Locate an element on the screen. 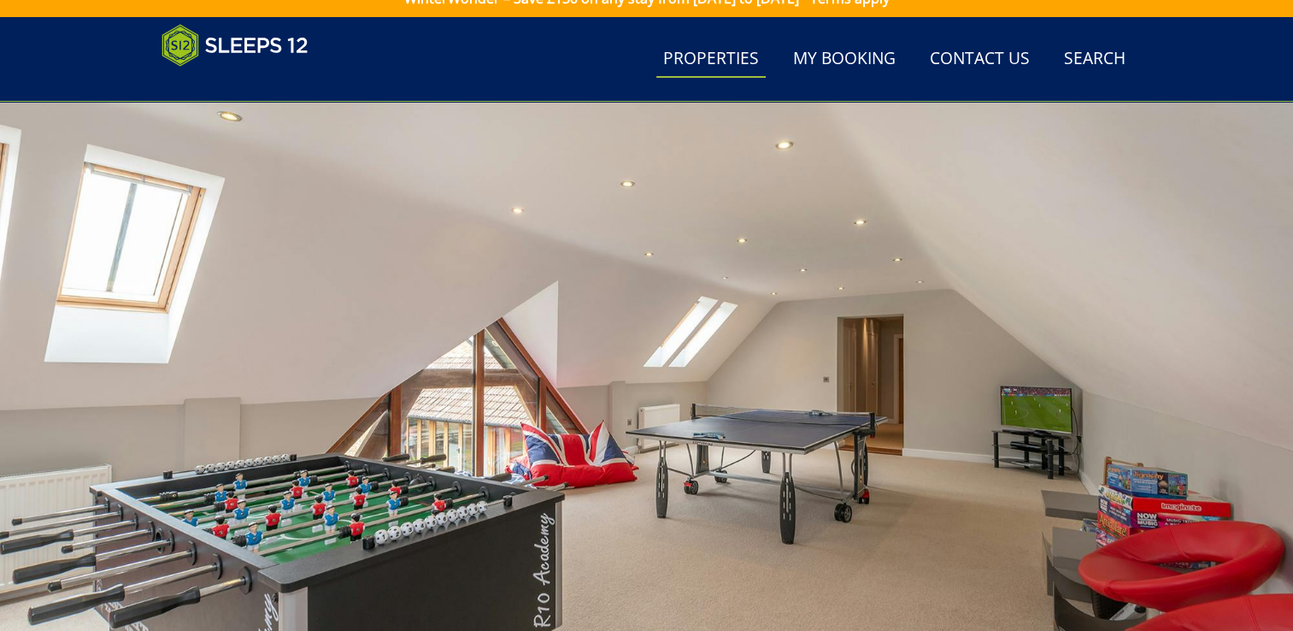 This screenshot has height=631, width=1293. a: Search is located at coordinates (1094, 59).